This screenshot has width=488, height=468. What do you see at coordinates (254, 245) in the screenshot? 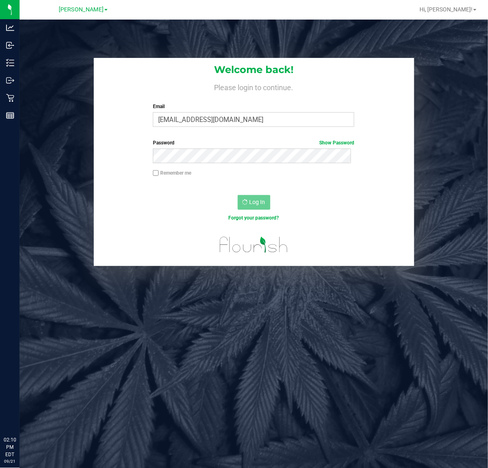
I see `img: flourish_logo.svg` at bounding box center [254, 245].